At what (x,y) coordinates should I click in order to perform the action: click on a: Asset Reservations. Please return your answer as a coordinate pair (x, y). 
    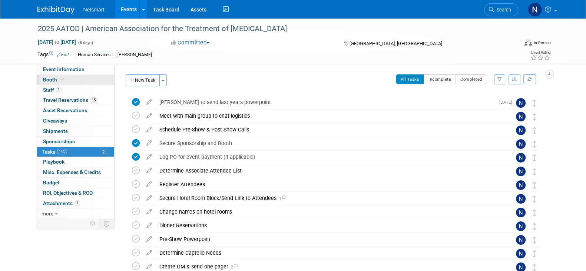
    Looking at the image, I should click on (76, 110).